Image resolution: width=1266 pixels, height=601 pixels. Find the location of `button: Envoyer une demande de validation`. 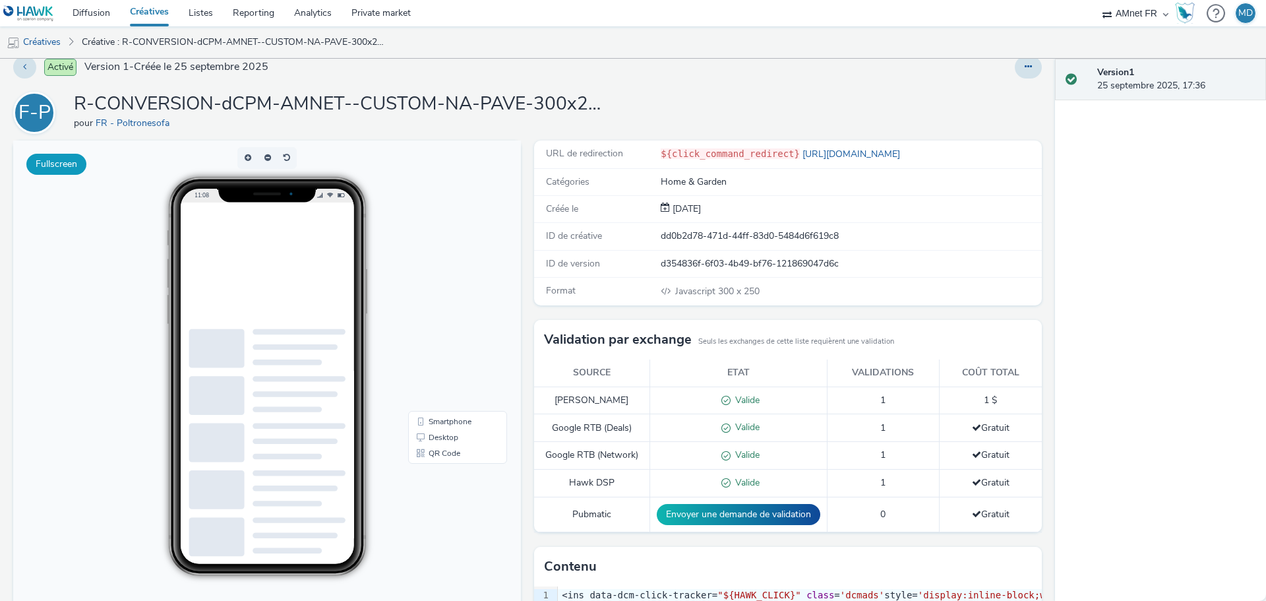

button: Envoyer une demande de validation is located at coordinates (739, 514).